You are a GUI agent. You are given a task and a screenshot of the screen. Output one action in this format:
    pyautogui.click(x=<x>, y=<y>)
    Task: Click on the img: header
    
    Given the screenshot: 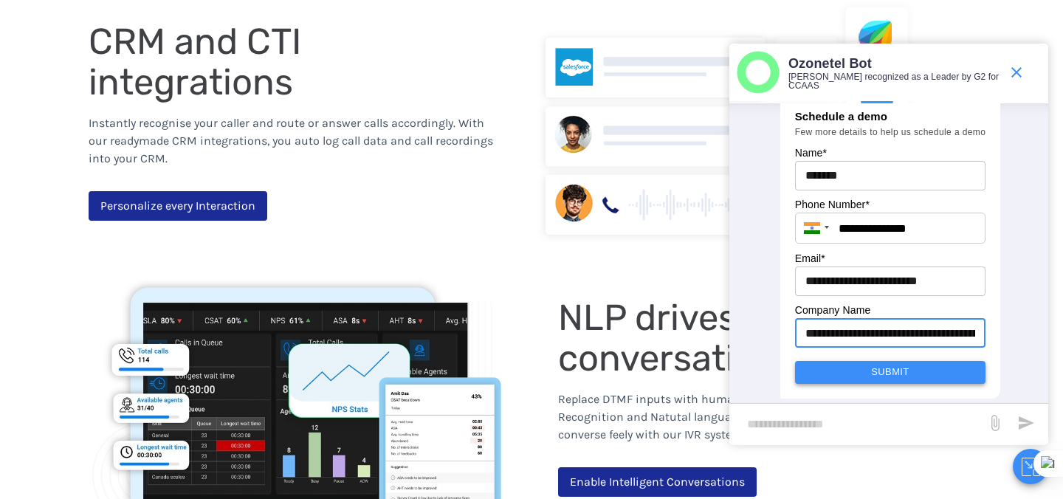 What is the action you would take?
    pyautogui.click(x=758, y=72)
    